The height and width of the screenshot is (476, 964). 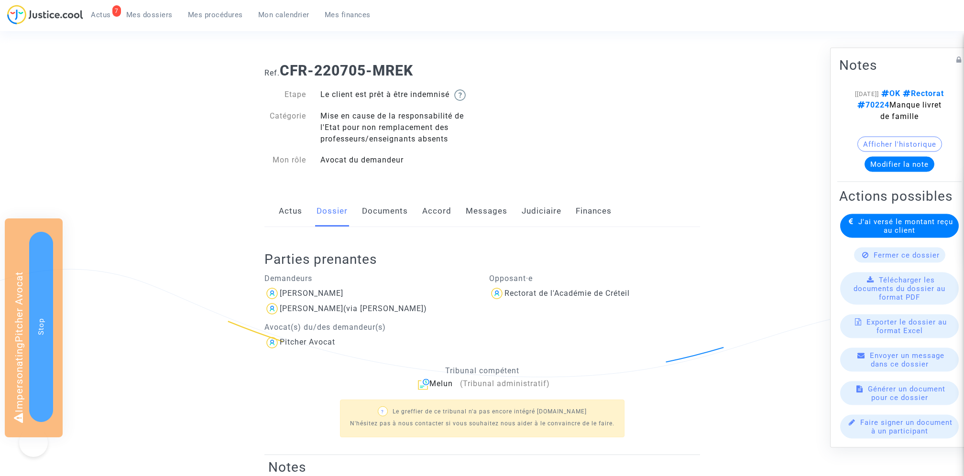 I want to click on span: Mes dossiers, so click(x=149, y=15).